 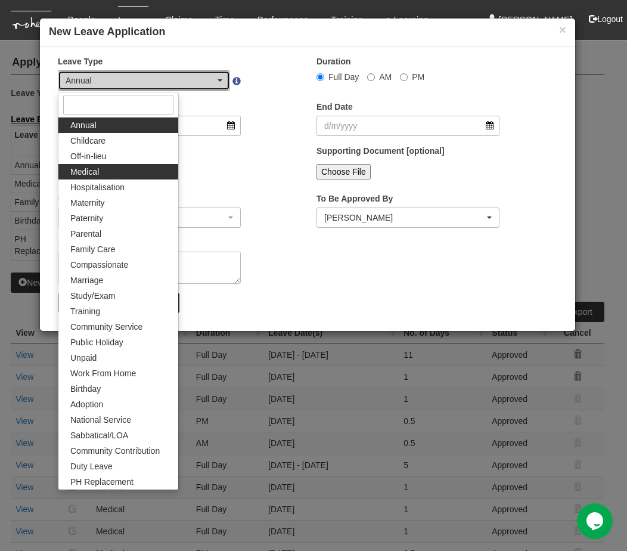 What do you see at coordinates (97, 342) in the screenshot?
I see `span: Public Holiday` at bounding box center [97, 342].